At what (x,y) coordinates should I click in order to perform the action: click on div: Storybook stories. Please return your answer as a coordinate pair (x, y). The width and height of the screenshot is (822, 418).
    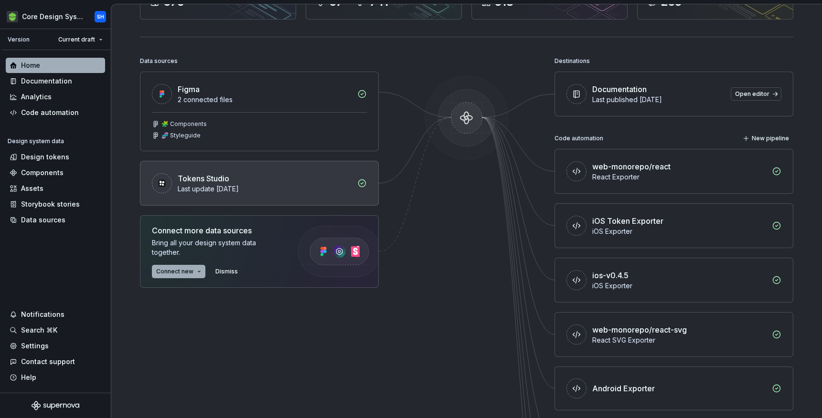
    Looking at the image, I should click on (50, 204).